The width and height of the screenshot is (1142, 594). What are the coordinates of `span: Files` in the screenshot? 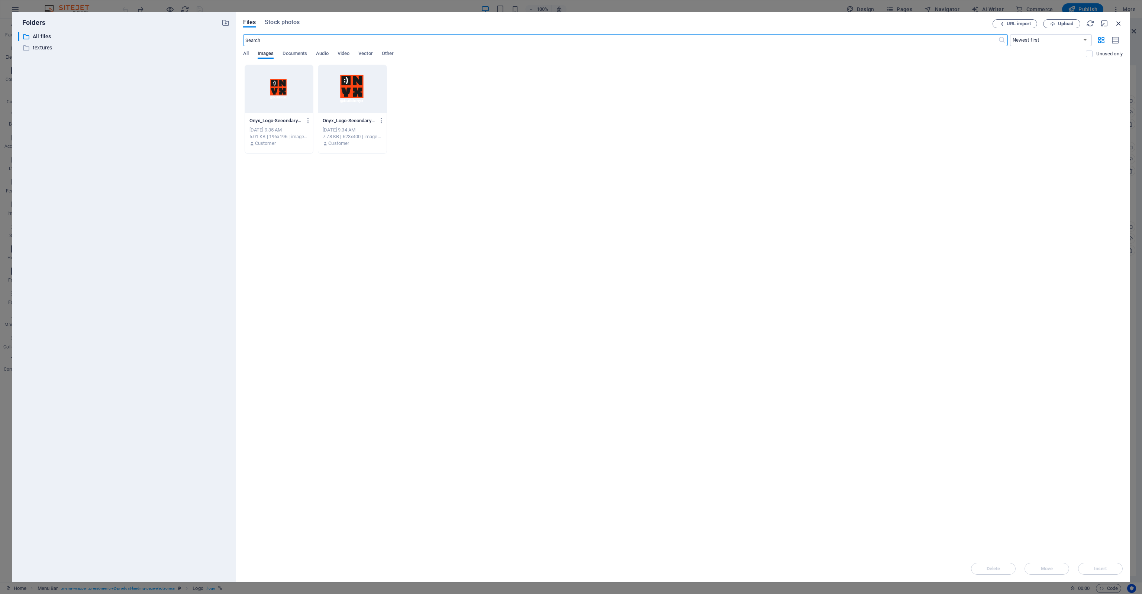 It's located at (249, 22).